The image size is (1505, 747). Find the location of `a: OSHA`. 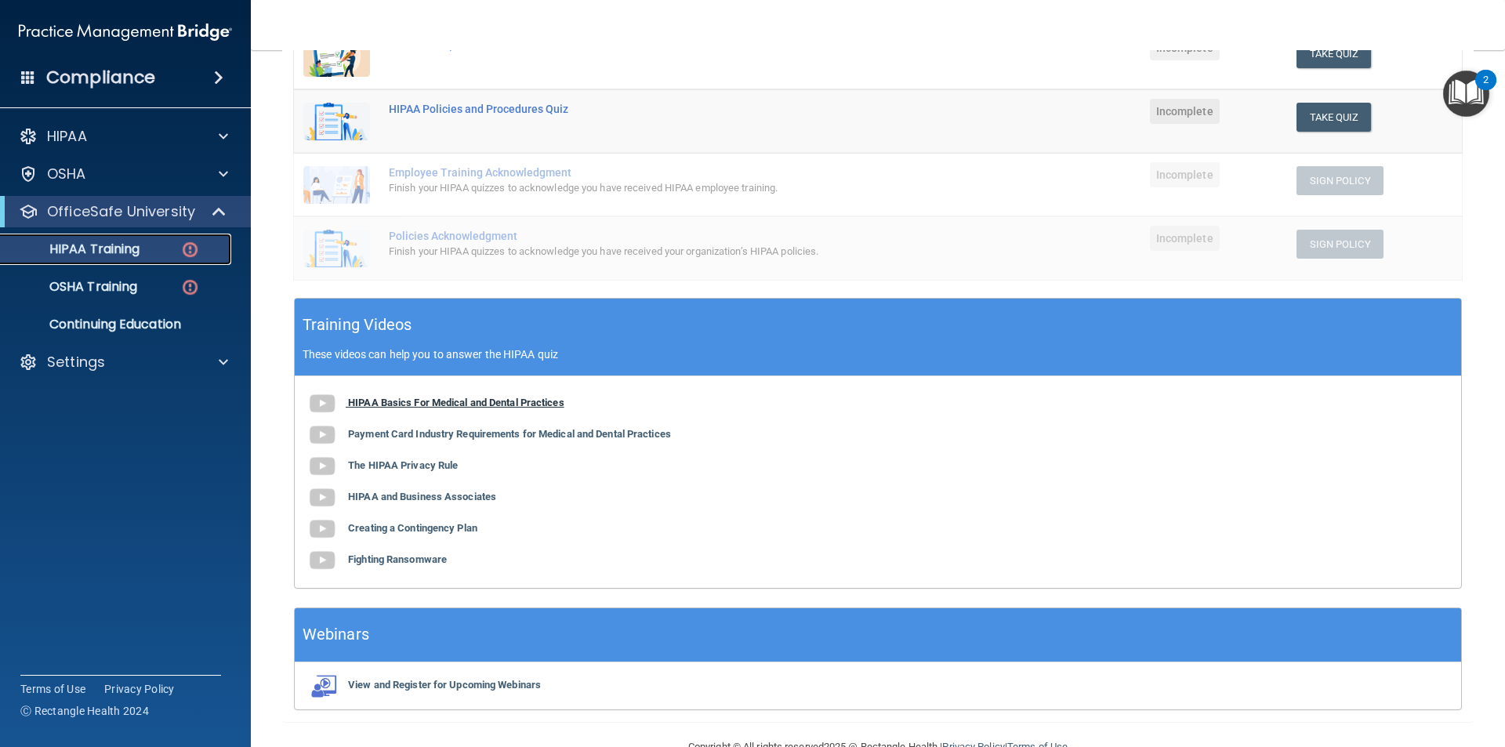

a: OSHA is located at coordinates (123, 174).